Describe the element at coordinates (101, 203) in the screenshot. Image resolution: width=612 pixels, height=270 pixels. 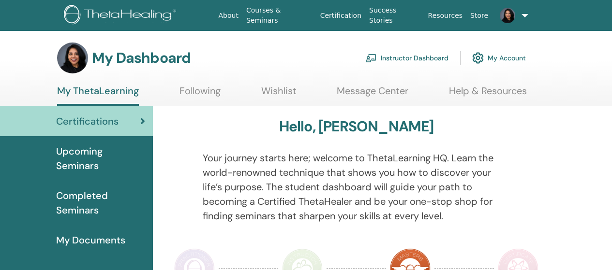
I see `span: Completed Seminars` at that location.